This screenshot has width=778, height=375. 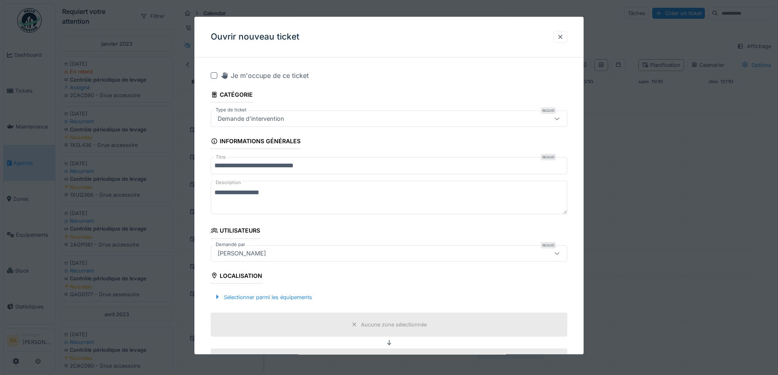 I want to click on div: Je m'occupe de ce ticket, so click(x=265, y=76).